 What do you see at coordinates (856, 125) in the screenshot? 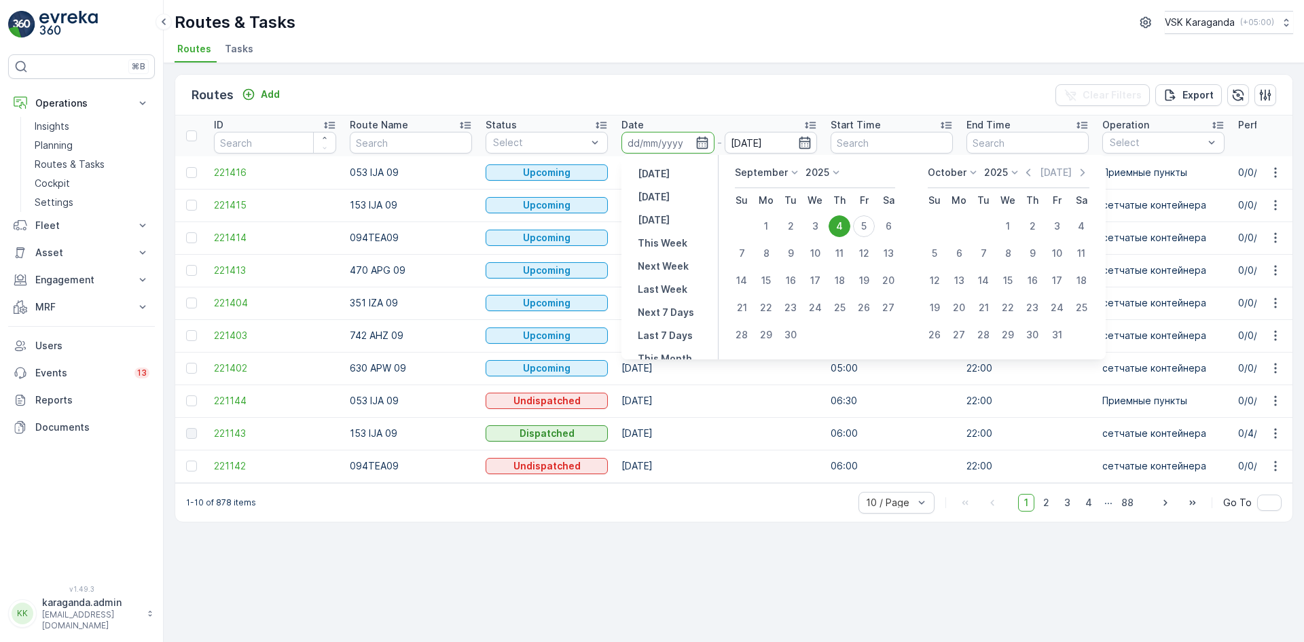
I see `p: Start Time` at bounding box center [856, 125].